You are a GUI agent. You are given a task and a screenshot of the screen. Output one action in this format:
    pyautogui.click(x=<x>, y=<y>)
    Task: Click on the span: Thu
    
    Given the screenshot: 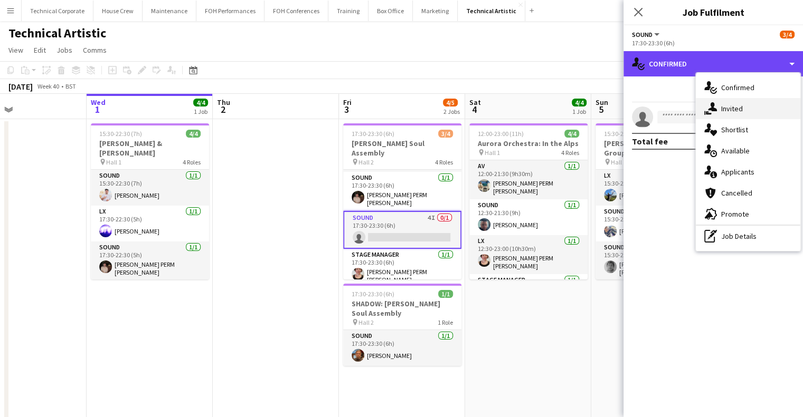 What is the action you would take?
    pyautogui.click(x=223, y=102)
    